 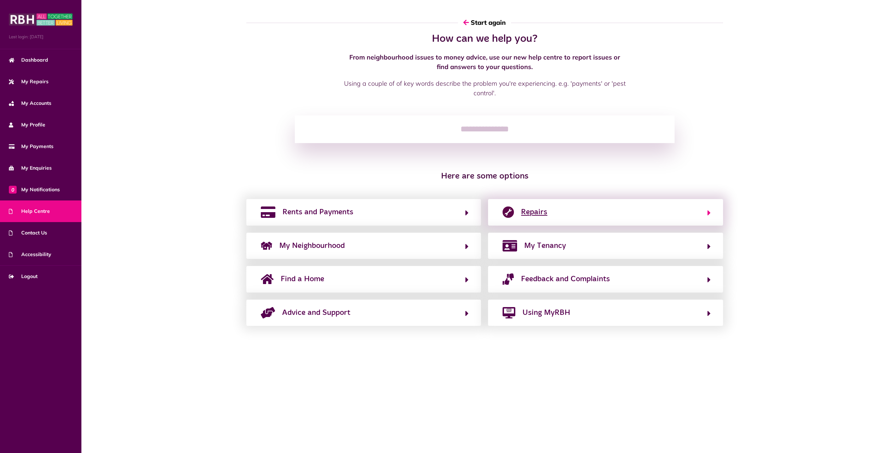 I want to click on button: My Neighbourhood, so click(x=364, y=246).